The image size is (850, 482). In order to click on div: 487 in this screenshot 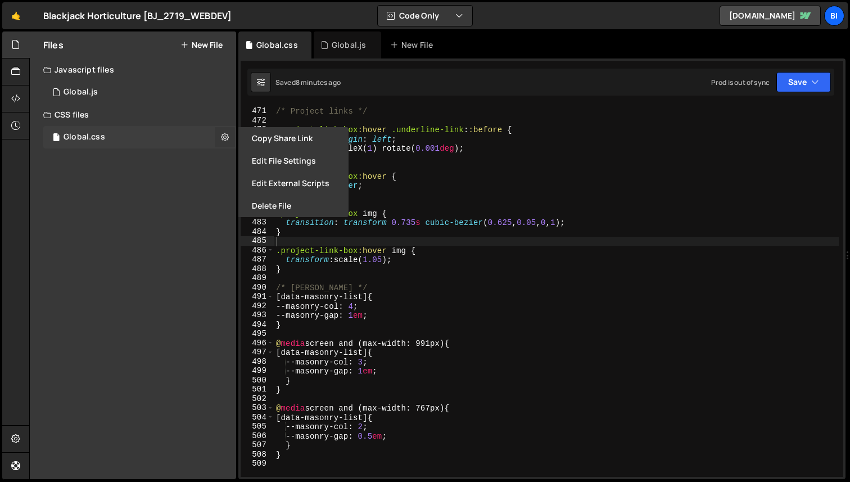, I will do `click(257, 259)`.